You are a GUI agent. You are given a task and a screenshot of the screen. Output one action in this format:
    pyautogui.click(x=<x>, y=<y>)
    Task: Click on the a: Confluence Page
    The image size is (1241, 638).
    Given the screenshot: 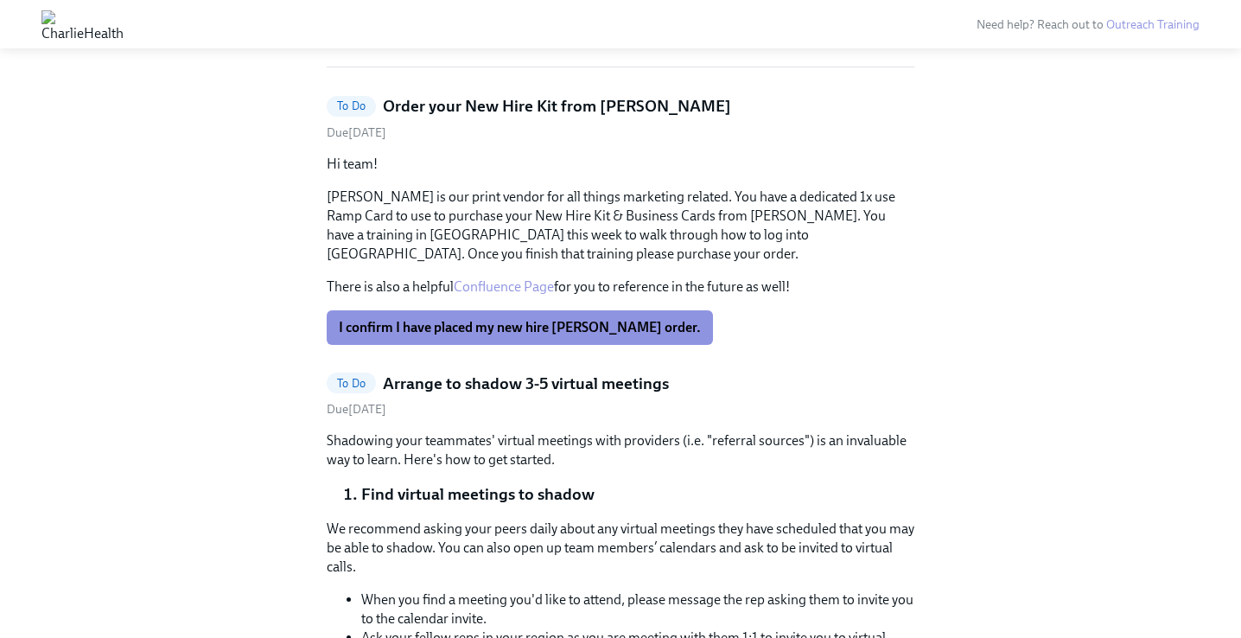 What is the action you would take?
    pyautogui.click(x=504, y=286)
    